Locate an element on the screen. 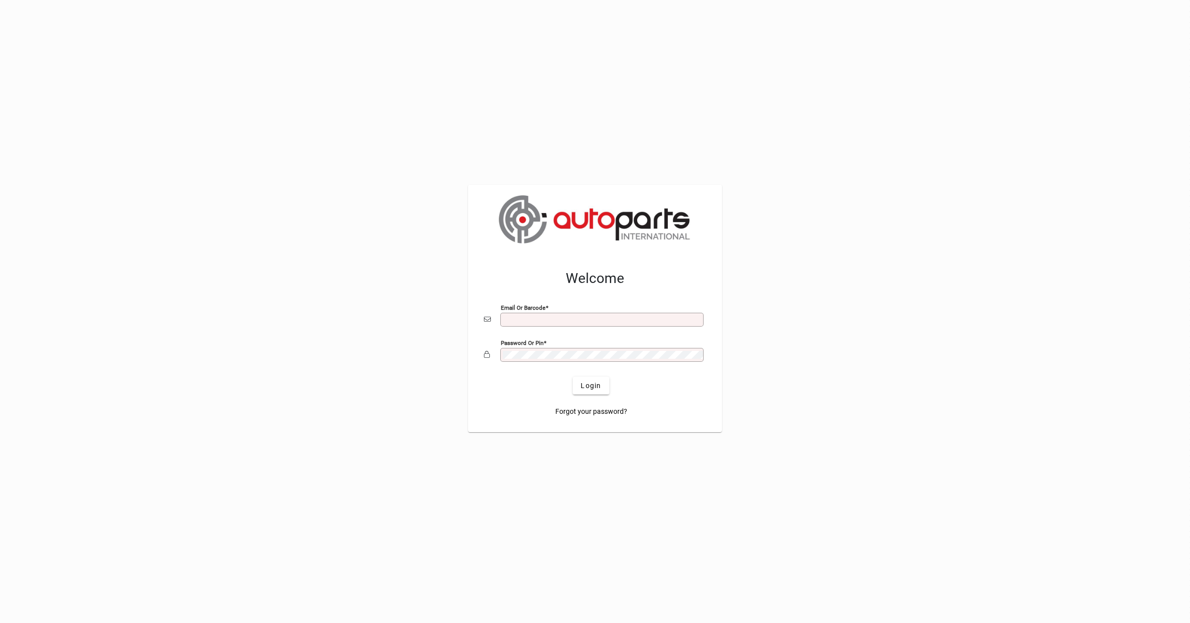 The width and height of the screenshot is (1190, 623). button: Login is located at coordinates (590, 386).